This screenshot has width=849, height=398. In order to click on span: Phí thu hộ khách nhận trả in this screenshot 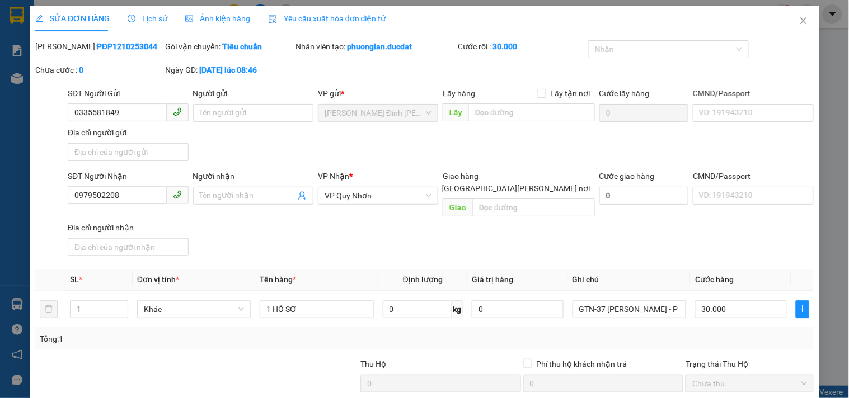, I will do `click(582, 364)`.